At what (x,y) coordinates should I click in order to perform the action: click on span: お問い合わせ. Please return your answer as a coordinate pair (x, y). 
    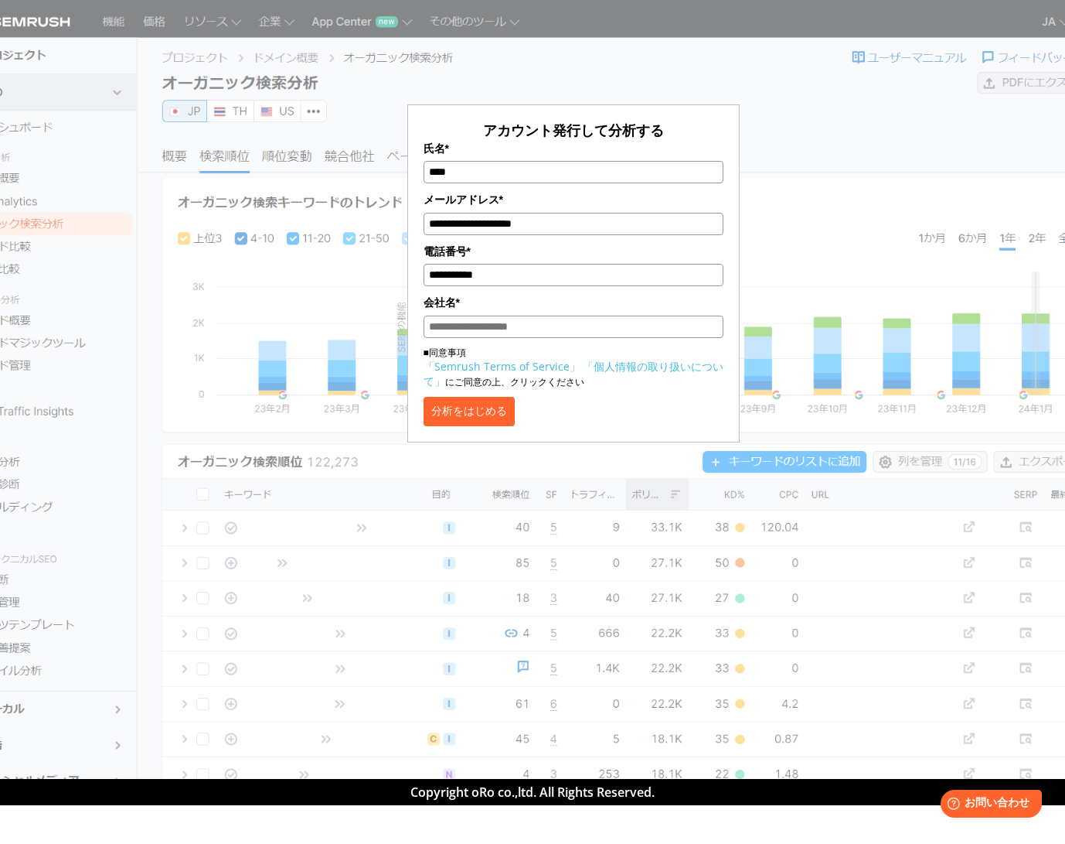
    Looking at the image, I should click on (70, 19).